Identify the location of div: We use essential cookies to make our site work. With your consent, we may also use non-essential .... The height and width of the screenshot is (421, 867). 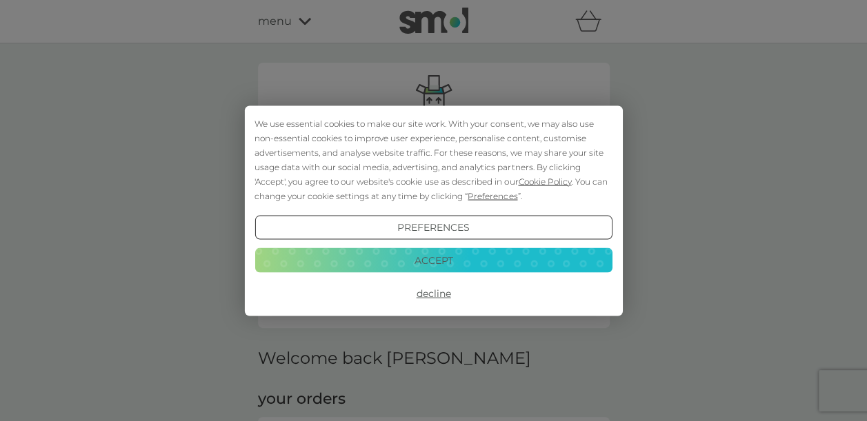
(433, 159).